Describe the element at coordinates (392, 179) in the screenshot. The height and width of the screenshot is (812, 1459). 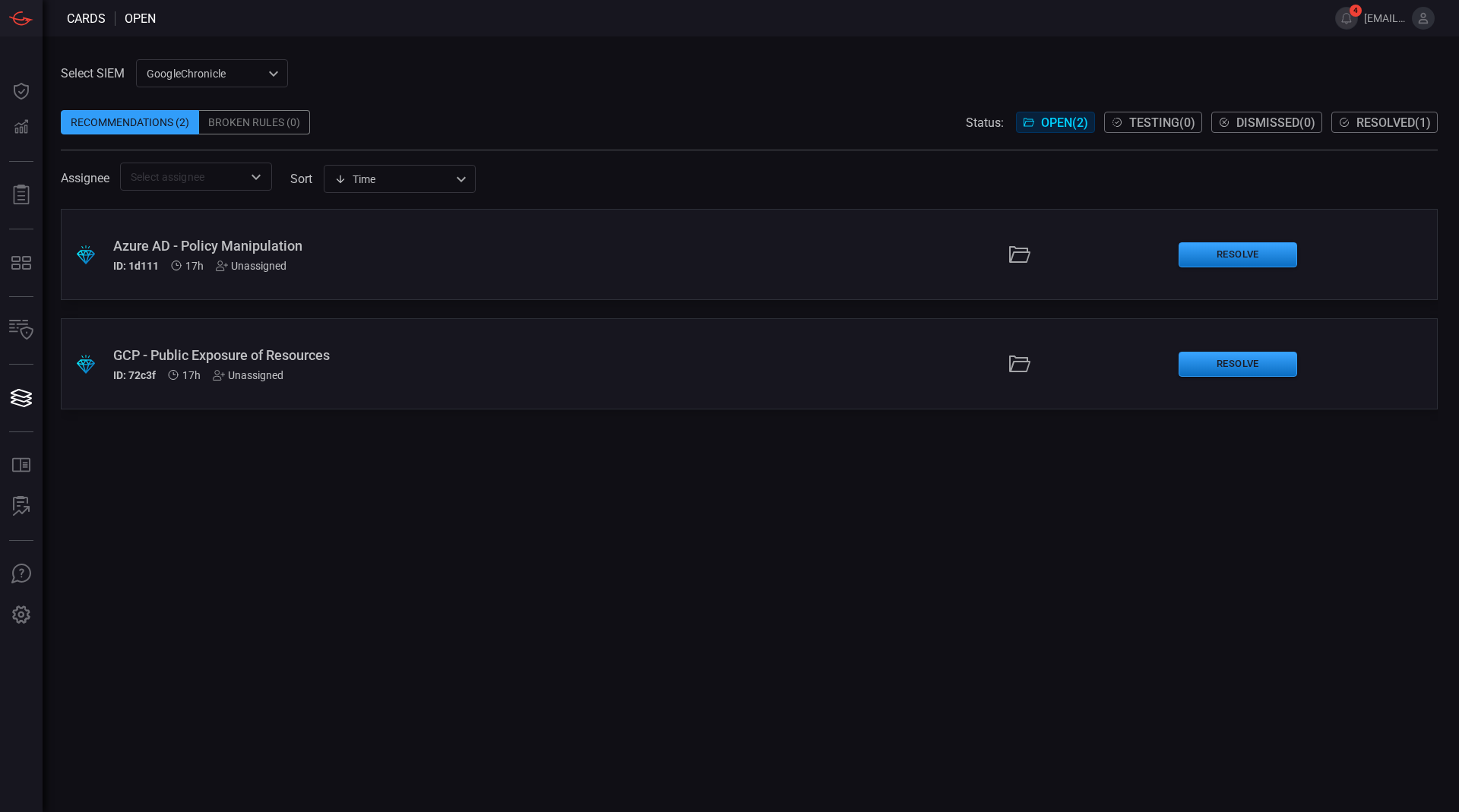
I see `div: Time` at that location.